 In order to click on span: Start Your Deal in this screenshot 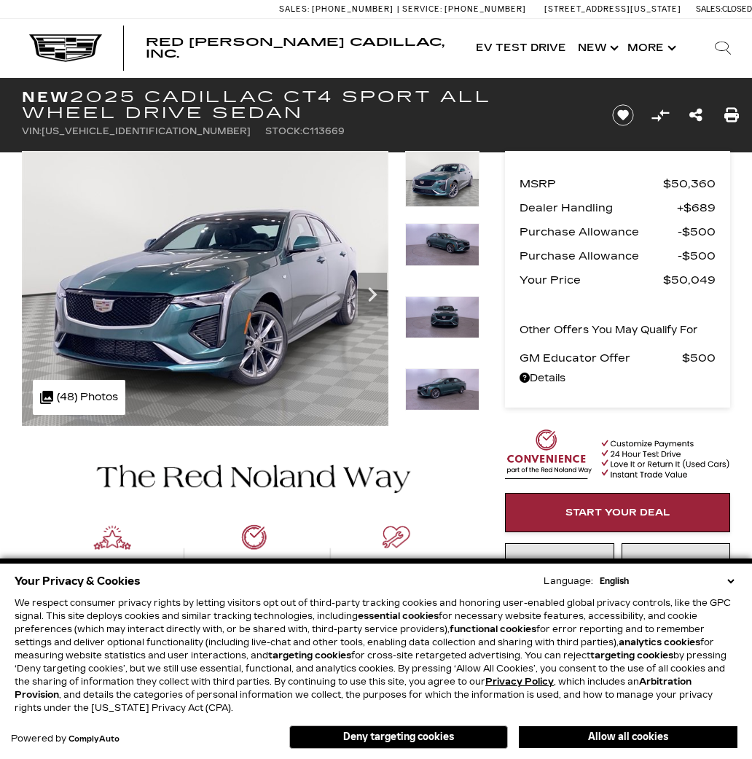, I will do `click(618, 513)`.